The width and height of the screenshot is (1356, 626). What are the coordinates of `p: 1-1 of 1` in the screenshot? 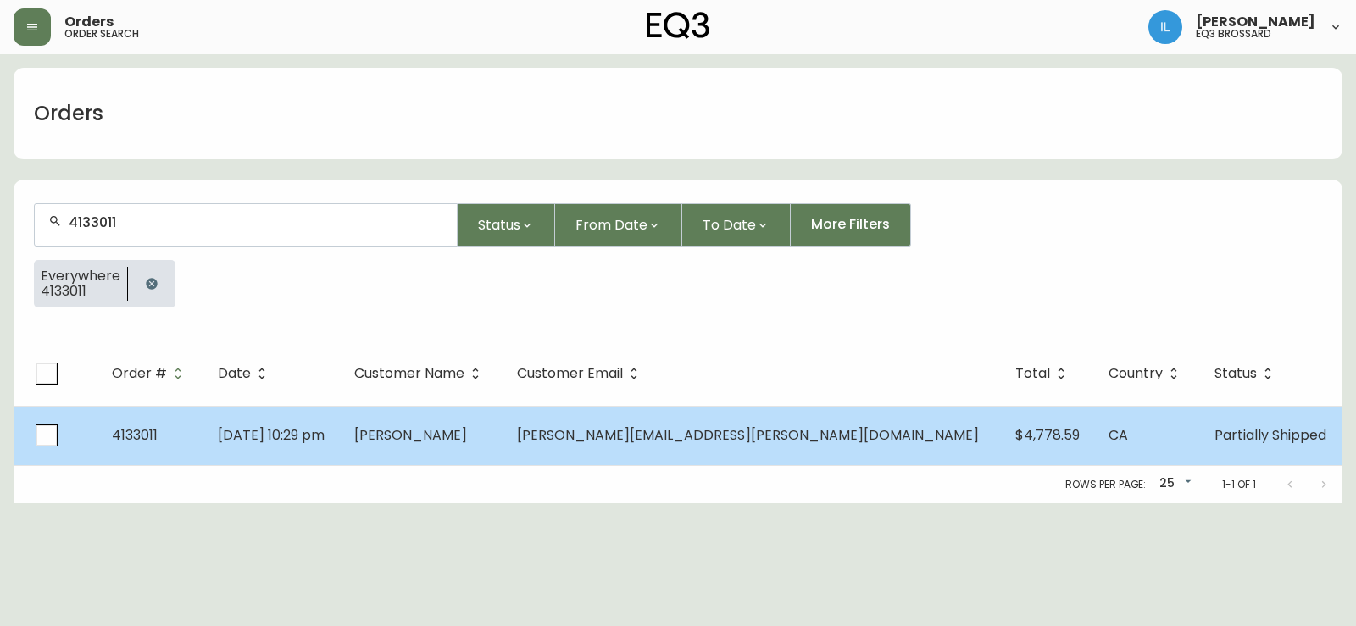 It's located at (1239, 485).